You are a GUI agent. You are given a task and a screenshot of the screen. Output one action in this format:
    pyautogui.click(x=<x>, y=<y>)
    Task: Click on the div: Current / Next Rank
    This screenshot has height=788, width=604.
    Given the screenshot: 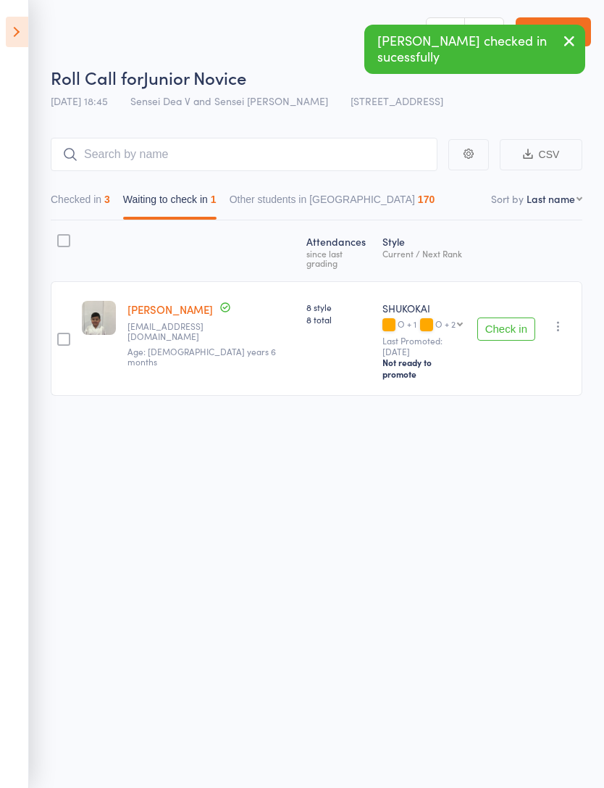 What is the action you would take?
    pyautogui.click(x=424, y=253)
    